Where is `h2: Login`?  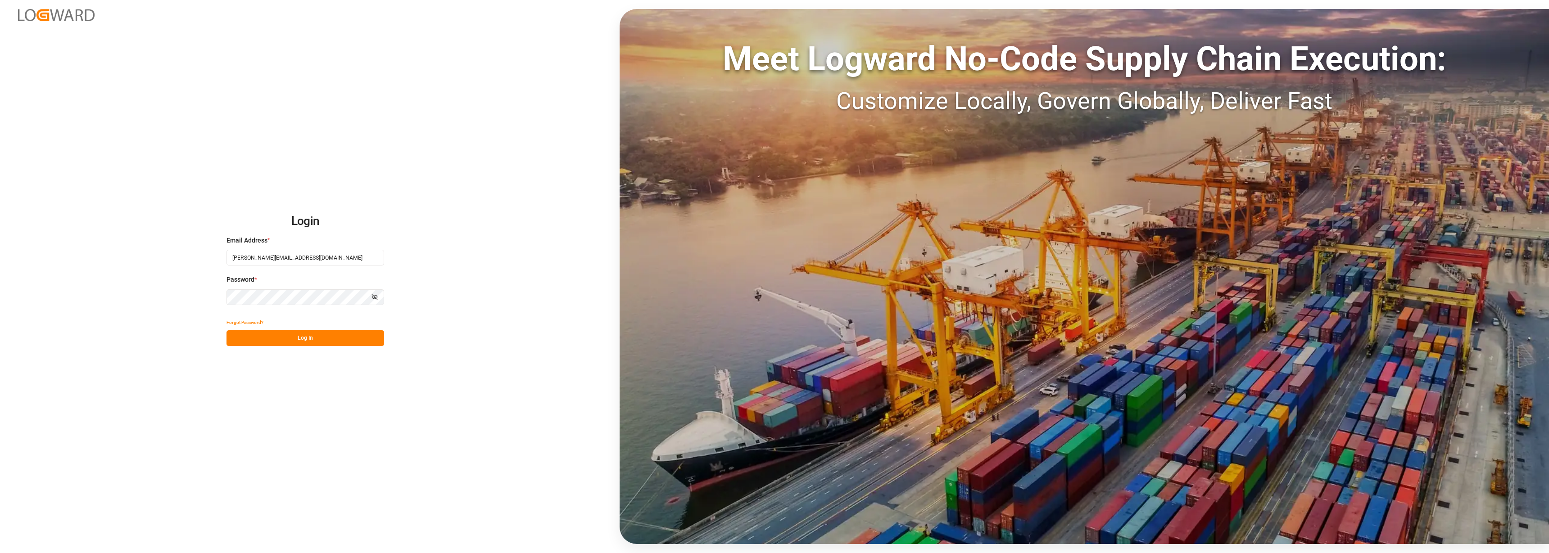 h2: Login is located at coordinates (305, 222).